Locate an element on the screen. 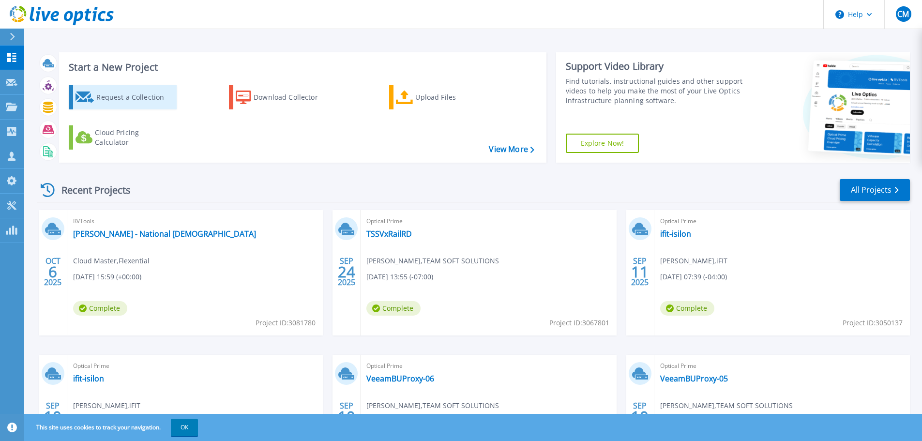 This screenshot has height=441, width=922. div: Support Video Library is located at coordinates (656, 66).